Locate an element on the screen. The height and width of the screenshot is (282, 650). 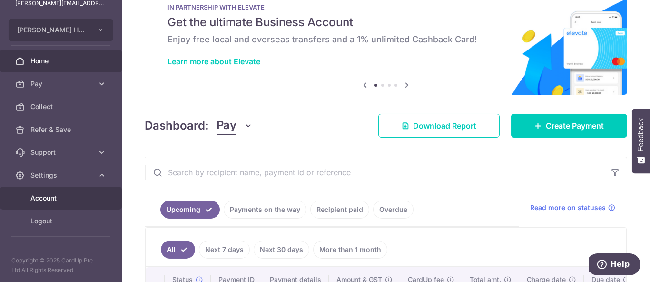
span: Create Payment is located at coordinates (574, 126).